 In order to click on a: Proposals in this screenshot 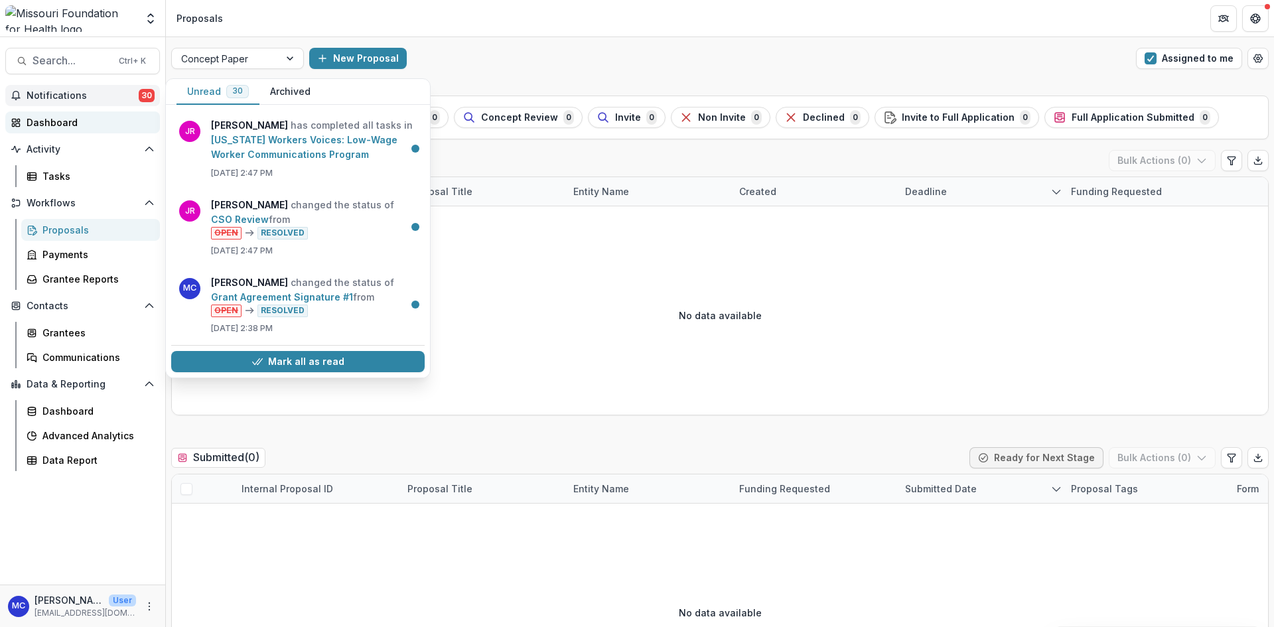, I will do `click(90, 230)`.